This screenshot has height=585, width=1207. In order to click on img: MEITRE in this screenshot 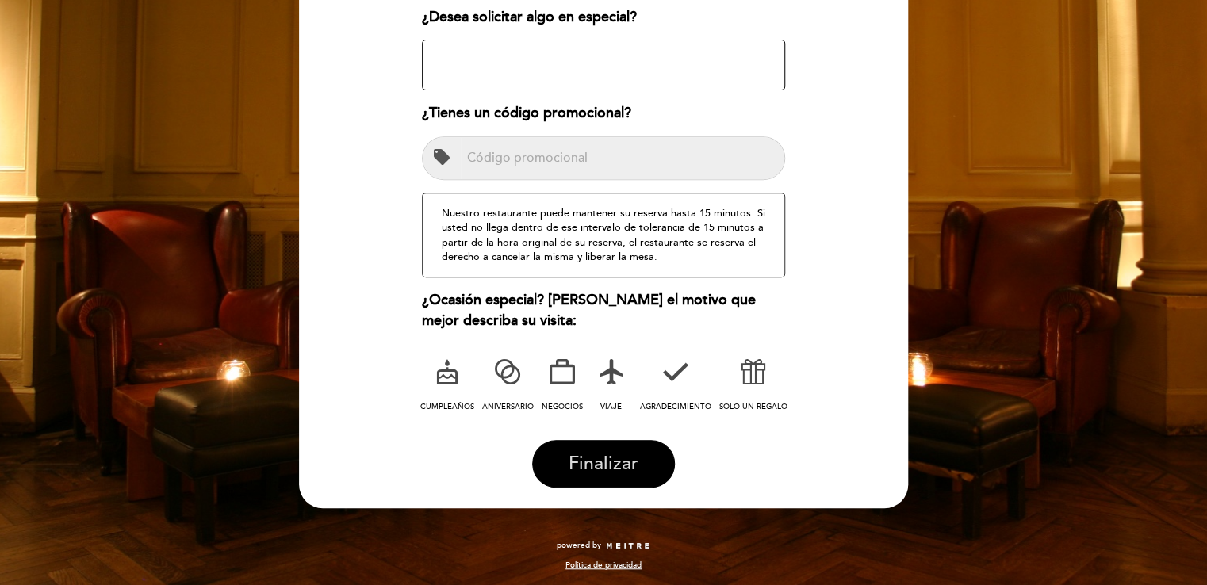, I will do `click(627, 546)`.